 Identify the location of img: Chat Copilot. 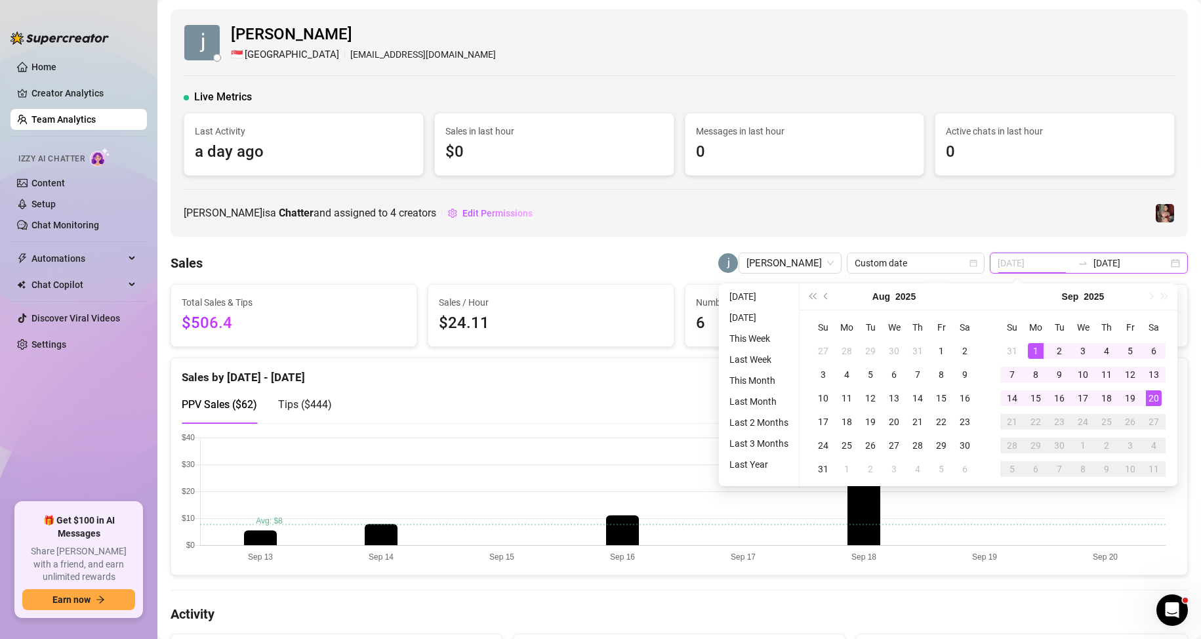
(21, 285).